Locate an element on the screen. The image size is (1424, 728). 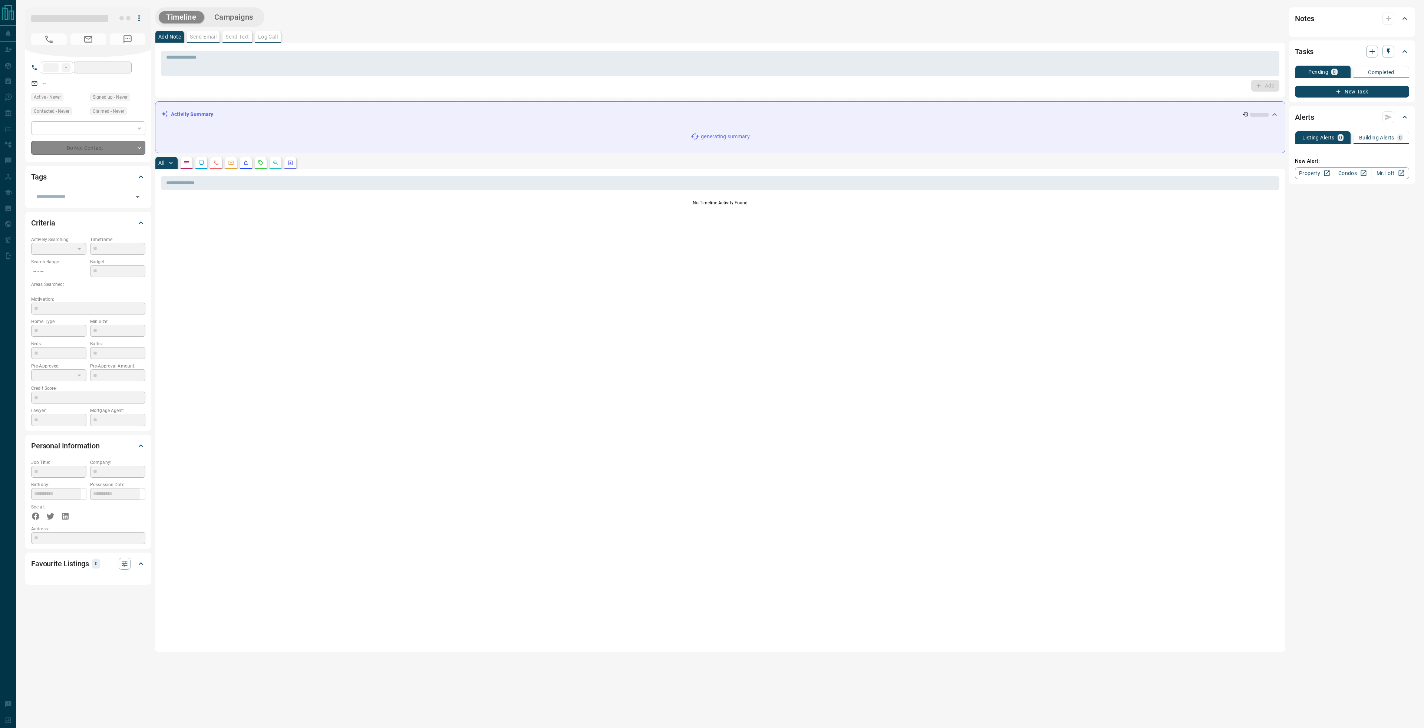
svg: Lead Browsing Activity is located at coordinates (201, 163).